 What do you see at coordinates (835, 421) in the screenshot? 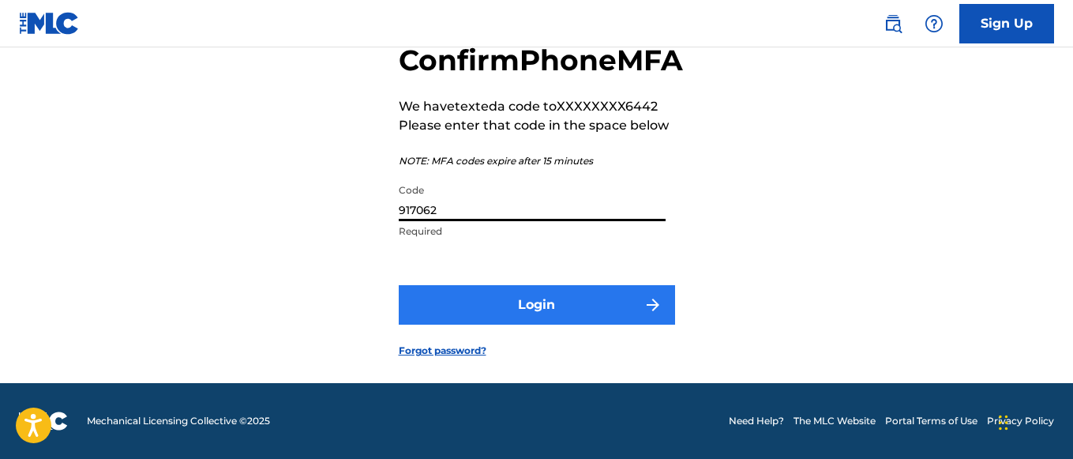
I see `a: The MLC Website` at bounding box center [835, 421].